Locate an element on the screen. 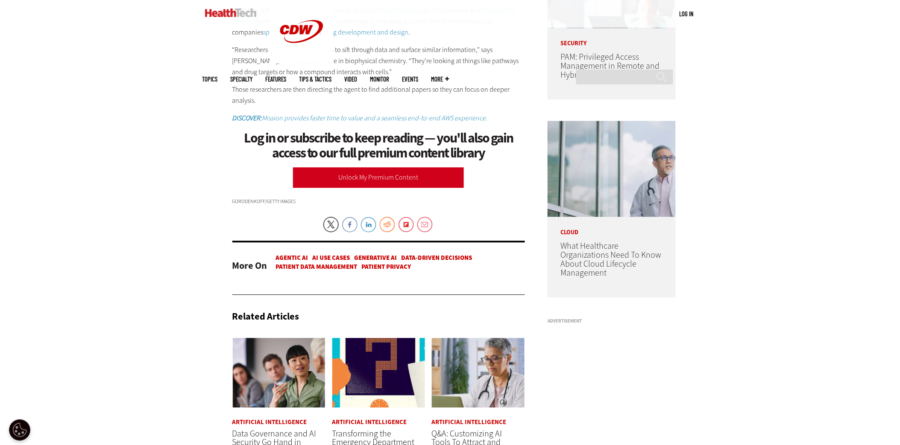 The image size is (900, 445). a: Patient Data Management is located at coordinates (316, 267).